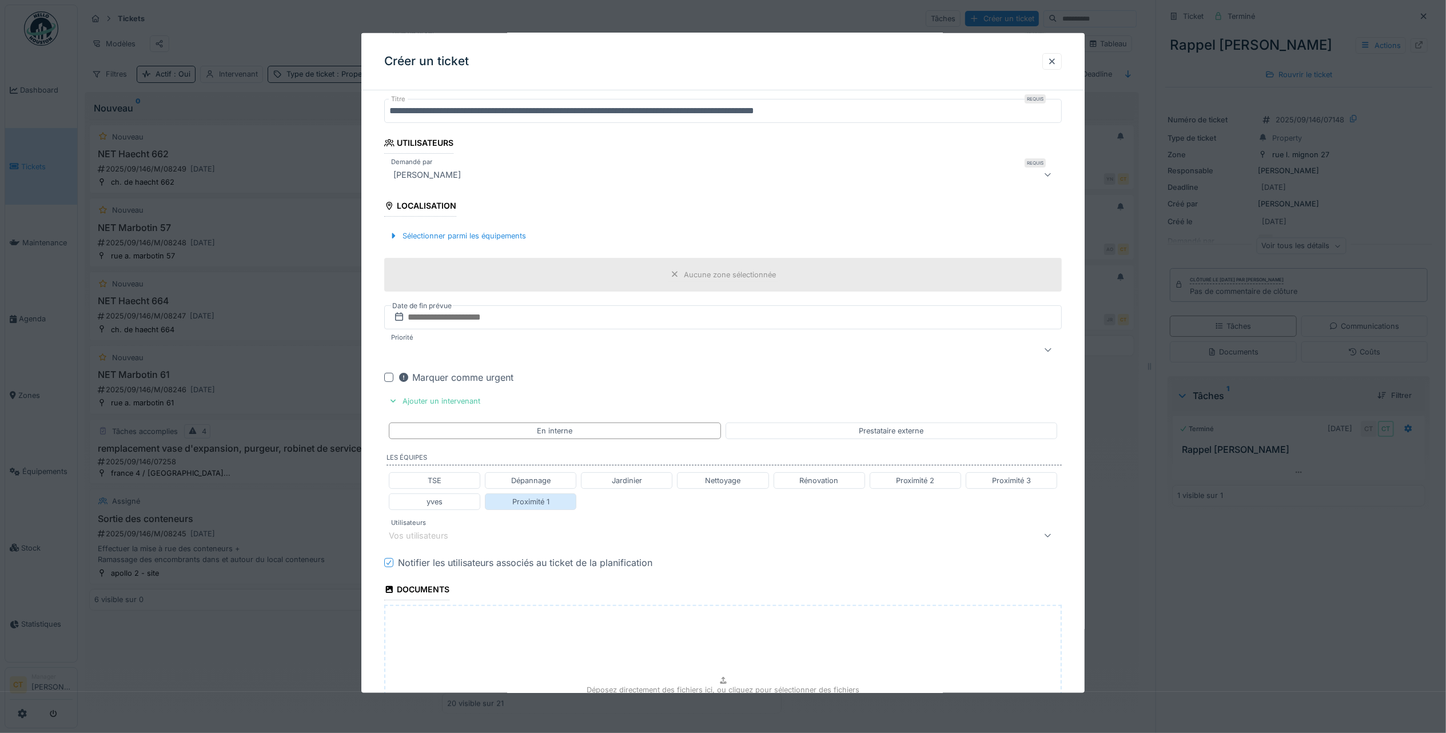  What do you see at coordinates (419, 144) in the screenshot?
I see `div: Utilisateurs` at bounding box center [419, 144].